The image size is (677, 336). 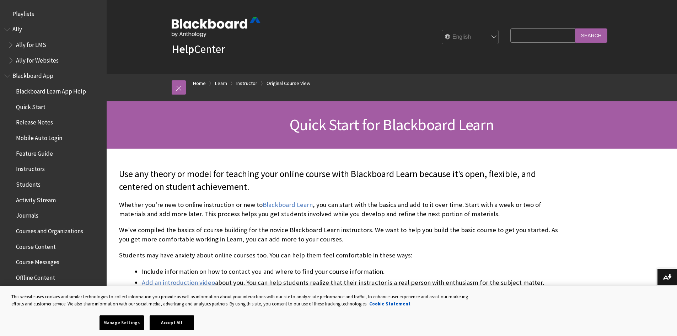 What do you see at coordinates (340, 235) in the screenshot?
I see `p: We've compiled the basics of course building for the novice Blackboard Learn instructors. We want...` at bounding box center [340, 235].